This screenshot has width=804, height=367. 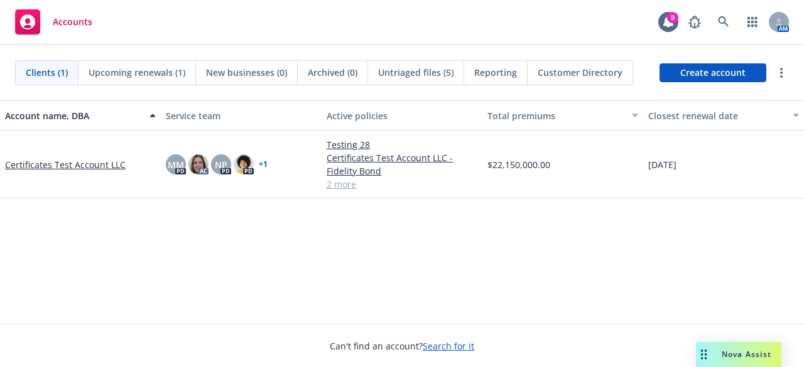 What do you see at coordinates (332, 72) in the screenshot?
I see `span: Archived (0)` at bounding box center [332, 72].